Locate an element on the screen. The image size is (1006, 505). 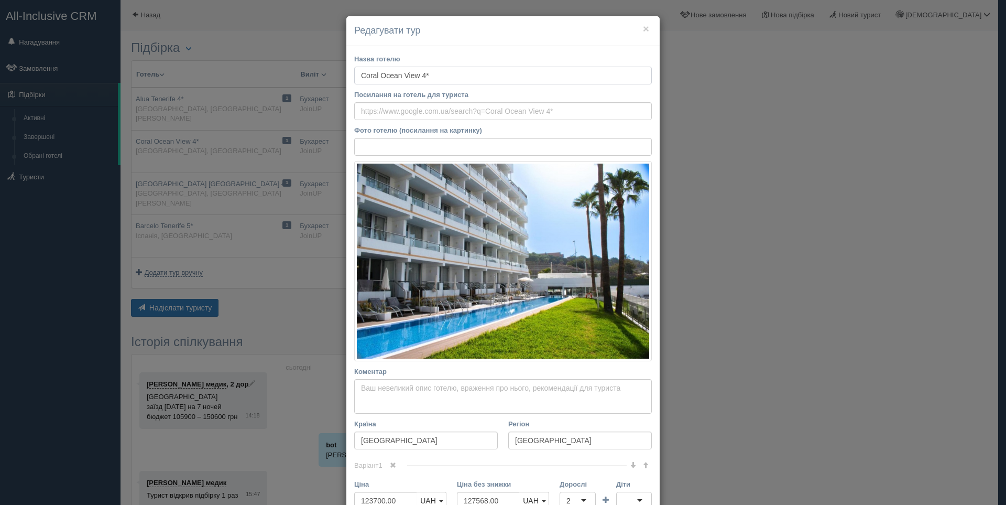
label: Посилання на готель для туриста is located at coordinates (503, 94).